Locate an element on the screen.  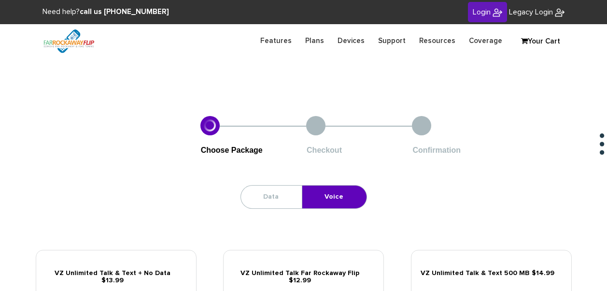
a: Legacy Login is located at coordinates (537, 12).